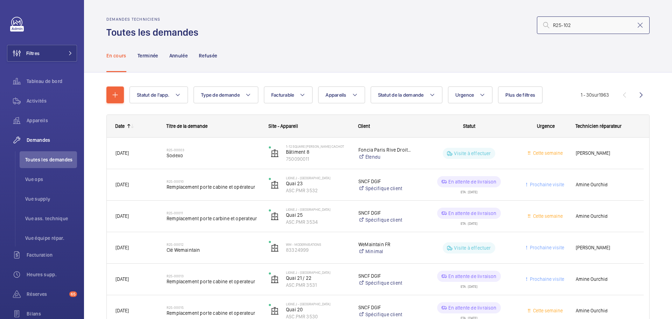 Image resolution: width=672 pixels, height=319 pixels. I want to click on button: Facturable, so click(288, 95).